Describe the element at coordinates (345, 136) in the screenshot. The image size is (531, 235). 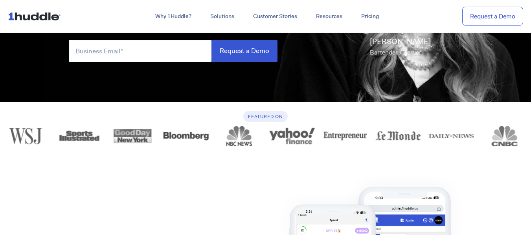
I see `a: logo_entrepreneur` at that location.